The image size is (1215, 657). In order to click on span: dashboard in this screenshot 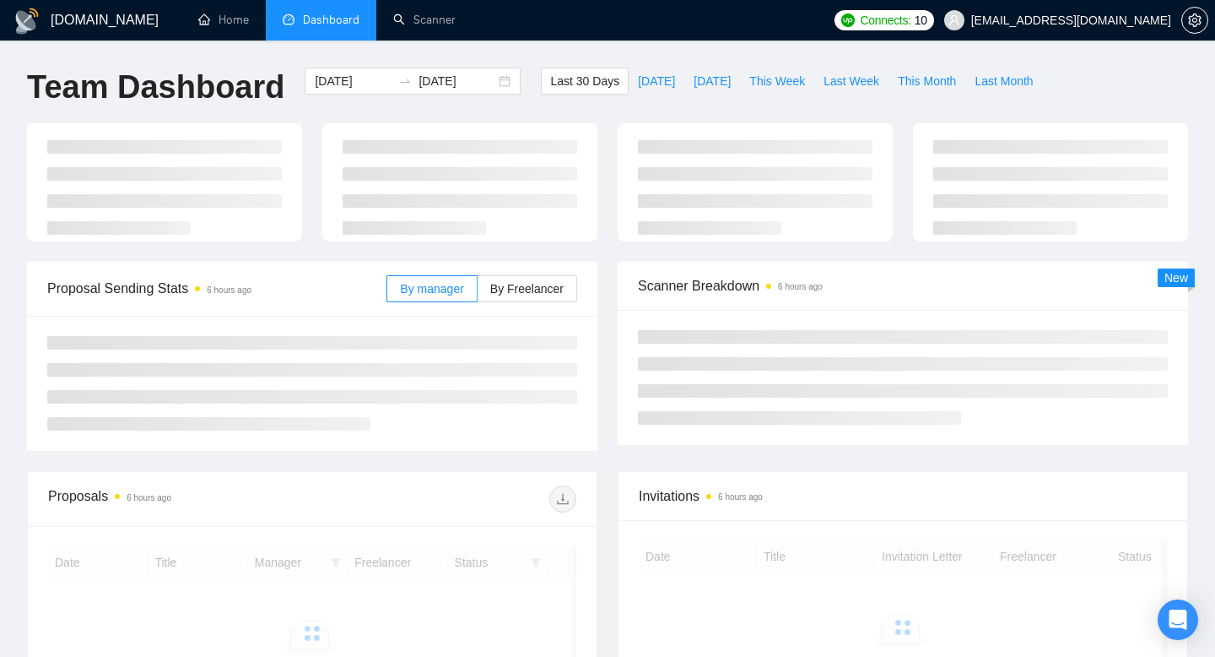, I will do `click(289, 19)`.